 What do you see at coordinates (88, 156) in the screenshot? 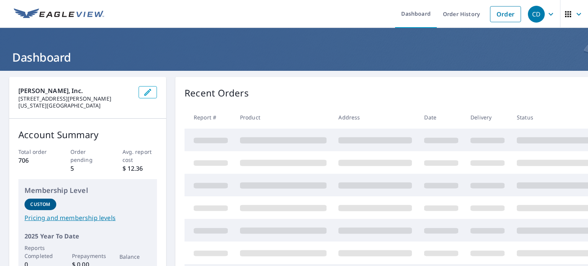
I see `p: Order pending` at bounding box center [88, 156].